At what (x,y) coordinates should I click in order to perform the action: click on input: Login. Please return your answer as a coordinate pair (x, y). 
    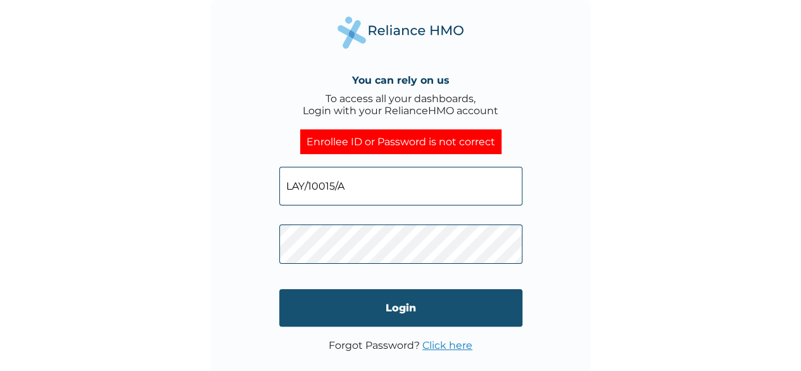
    Looking at the image, I should click on (401, 307).